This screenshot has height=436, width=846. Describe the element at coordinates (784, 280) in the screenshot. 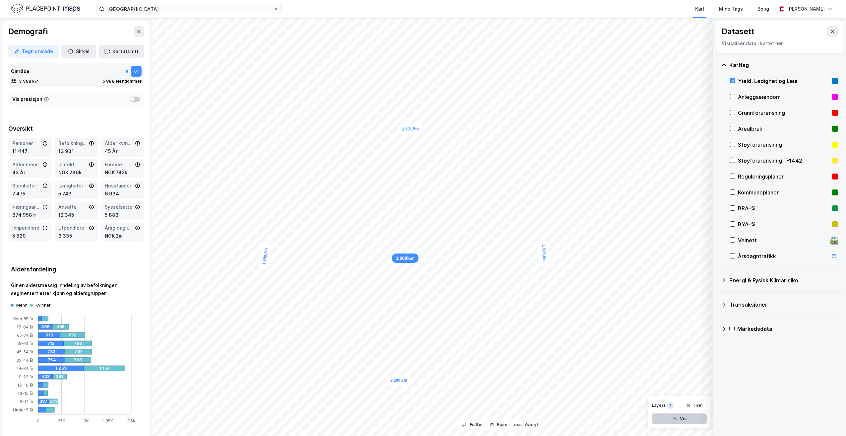

I see `div: Energi & Fysisk Klimarisiko` at that location.